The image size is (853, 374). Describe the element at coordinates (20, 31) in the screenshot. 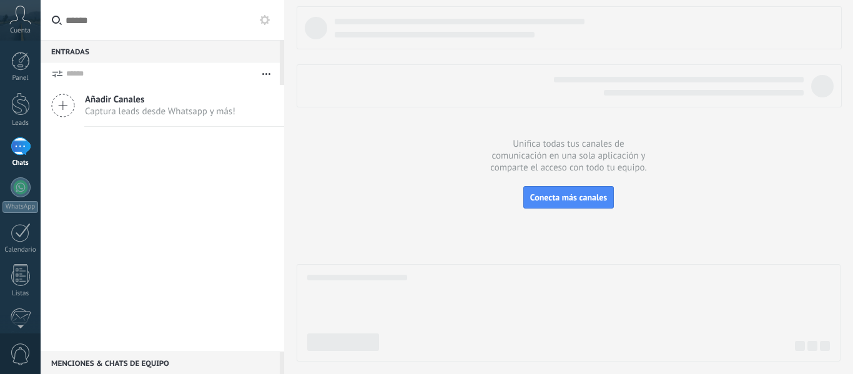

I see `span: Cuenta` at that location.